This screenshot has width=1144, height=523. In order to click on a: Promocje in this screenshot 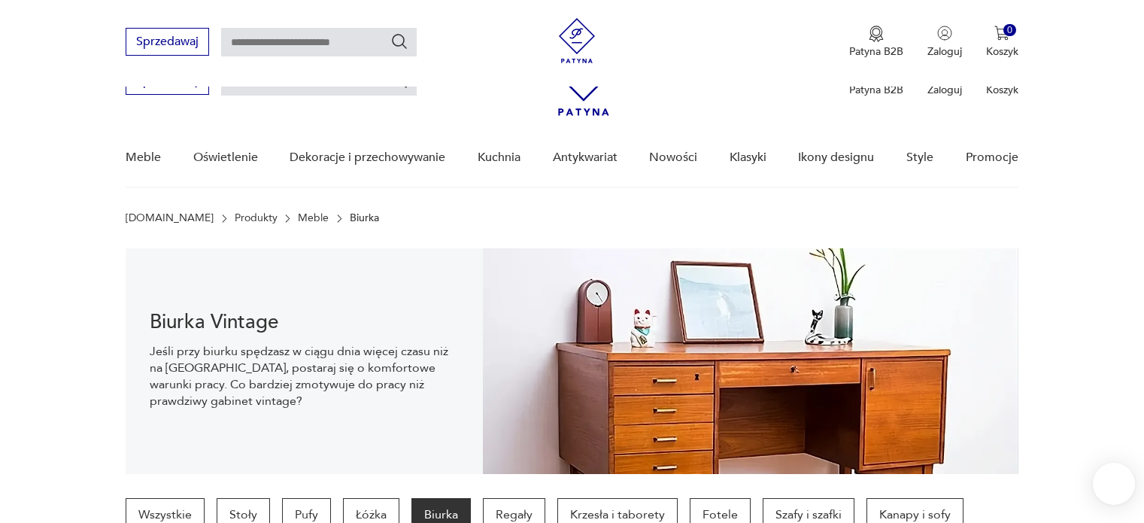, I will do `click(992, 157)`.